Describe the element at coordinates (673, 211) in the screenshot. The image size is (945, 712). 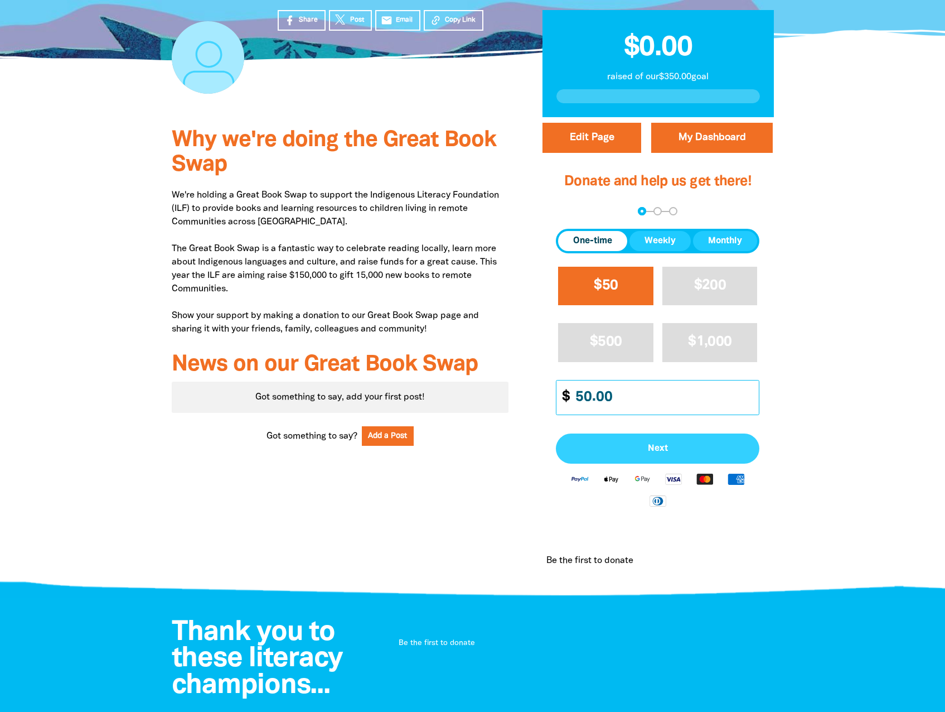
I see `button: Navigate to step 3 of 3 to enter your payment details` at that location.